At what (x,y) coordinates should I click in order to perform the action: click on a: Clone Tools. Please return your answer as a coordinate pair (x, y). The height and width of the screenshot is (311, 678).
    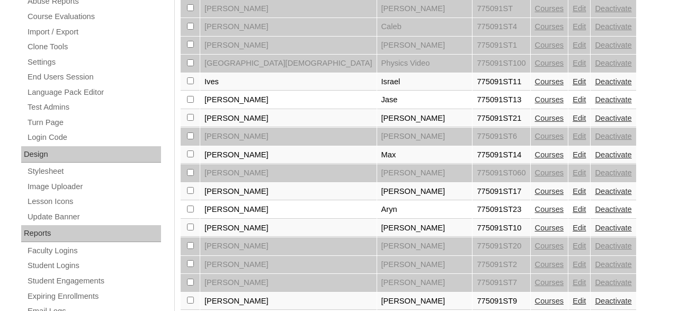
    Looking at the image, I should click on (94, 47).